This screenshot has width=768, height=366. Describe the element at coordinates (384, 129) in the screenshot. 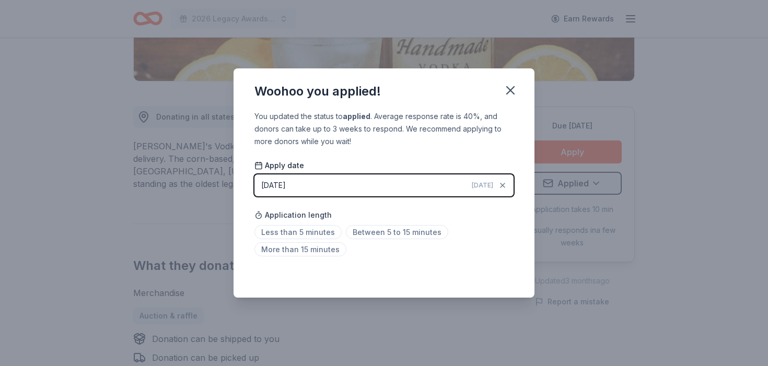

I see `div: You updated the status to . Average response rate is 40%, and donors can take up to 3 weeks to re...` at that location.